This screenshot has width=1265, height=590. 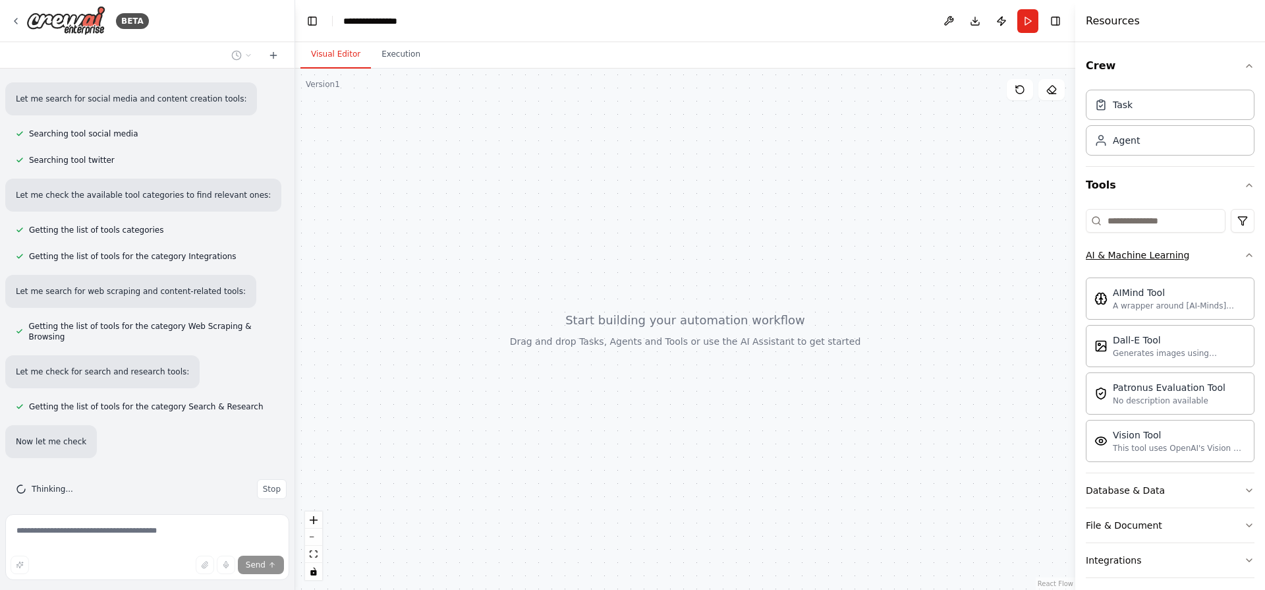 What do you see at coordinates (335, 55) in the screenshot?
I see `button: Visual Editor` at bounding box center [335, 55].